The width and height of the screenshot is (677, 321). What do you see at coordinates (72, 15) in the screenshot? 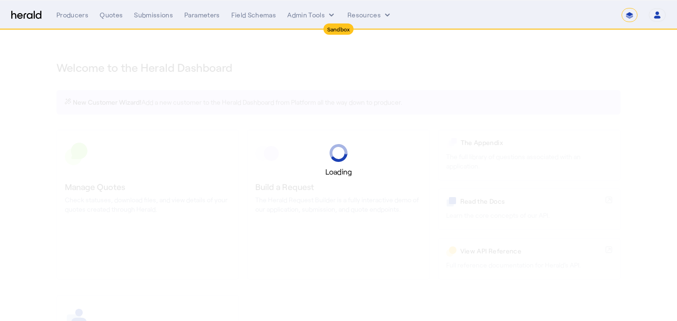
I see `div: Producers` at bounding box center [72, 15].